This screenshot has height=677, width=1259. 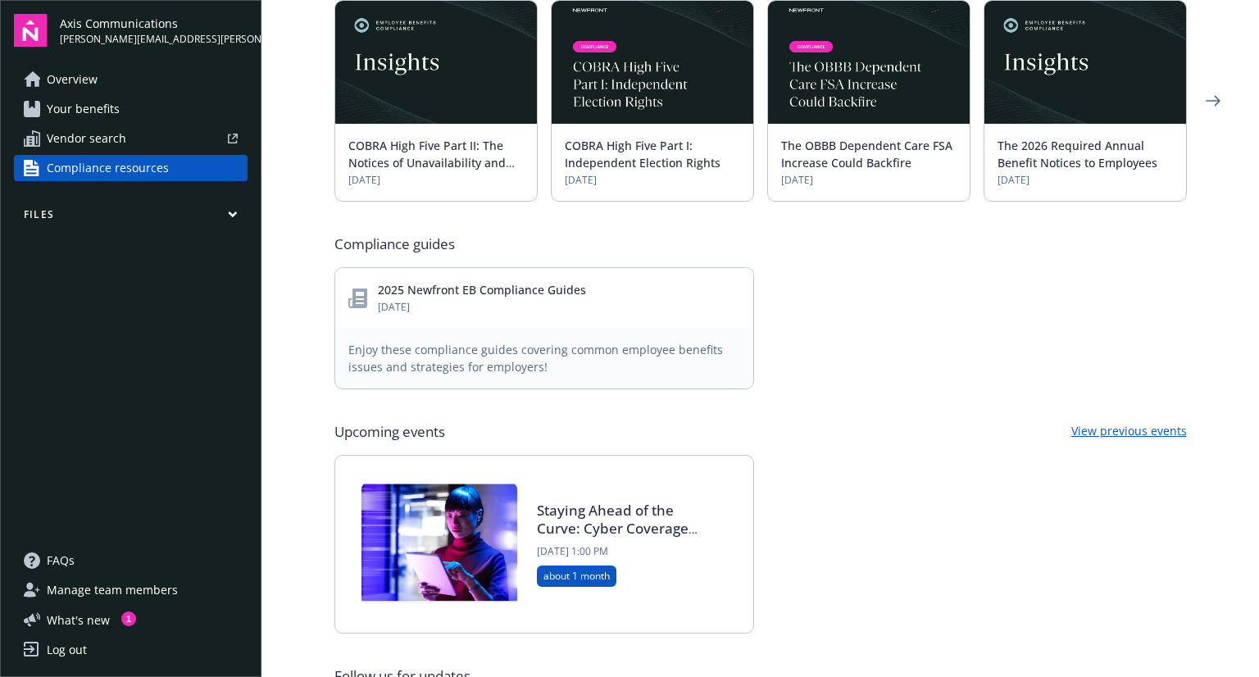 What do you see at coordinates (576, 576) in the screenshot?
I see `span: about 1 month` at bounding box center [576, 576].